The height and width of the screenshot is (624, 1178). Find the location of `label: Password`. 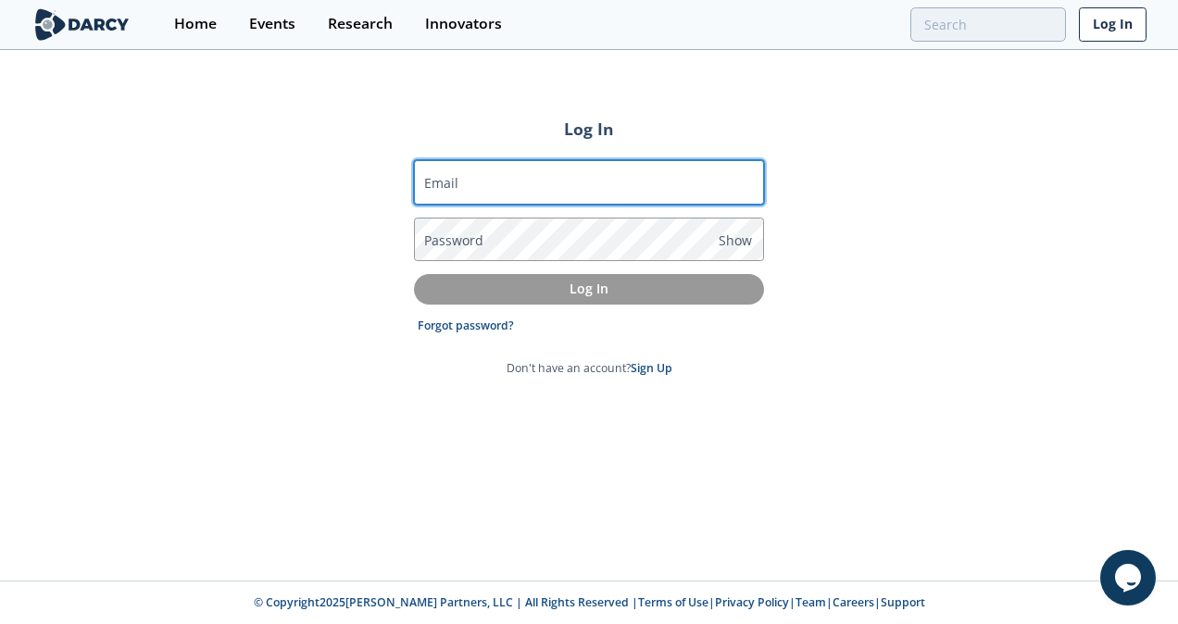

label: Password is located at coordinates (454, 240).